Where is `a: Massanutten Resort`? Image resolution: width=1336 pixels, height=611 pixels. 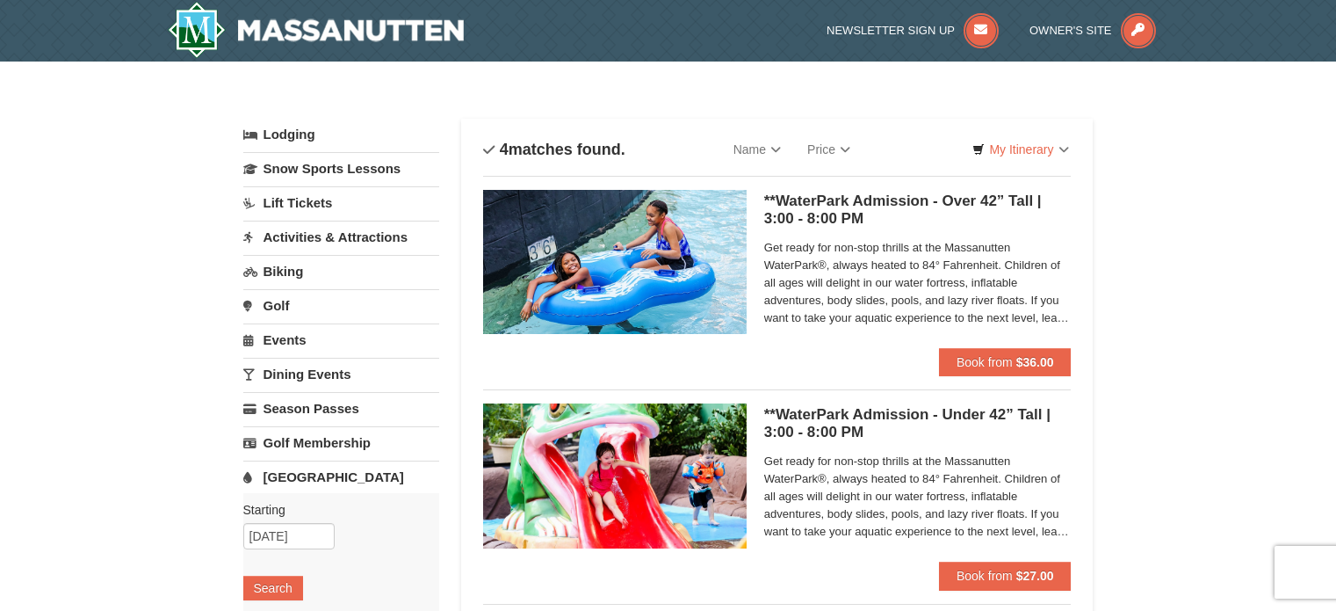 a: Massanutten Resort is located at coordinates (316, 30).